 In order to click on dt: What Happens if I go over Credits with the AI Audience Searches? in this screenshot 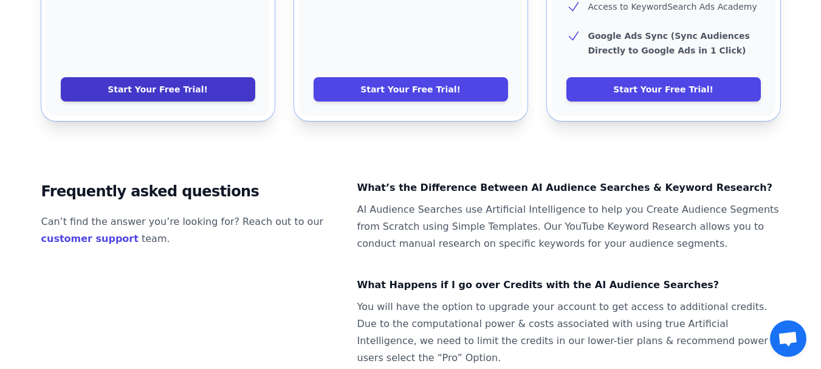, I will do `click(569, 285)`.